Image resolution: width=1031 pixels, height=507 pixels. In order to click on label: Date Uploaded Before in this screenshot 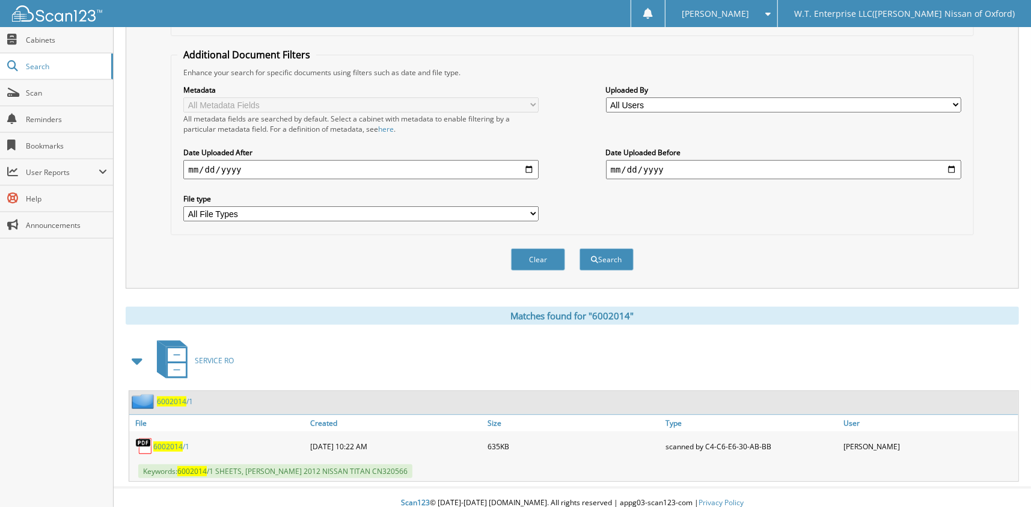, I will do `click(783, 152)`.